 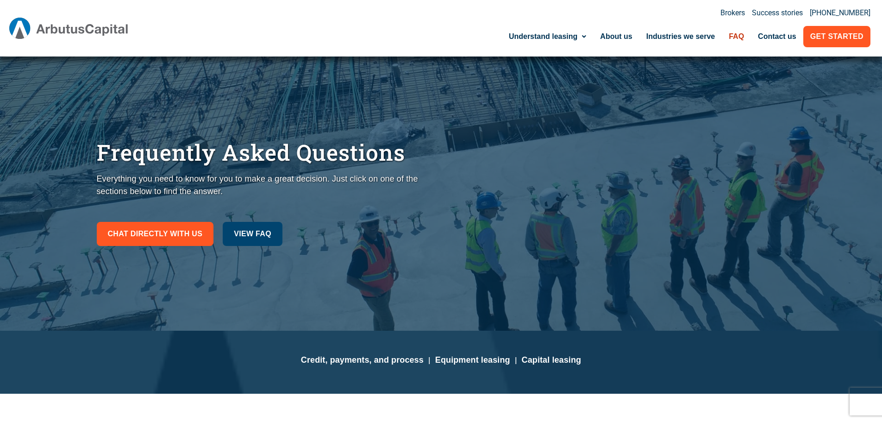 I want to click on a: View FAQ, so click(x=252, y=234).